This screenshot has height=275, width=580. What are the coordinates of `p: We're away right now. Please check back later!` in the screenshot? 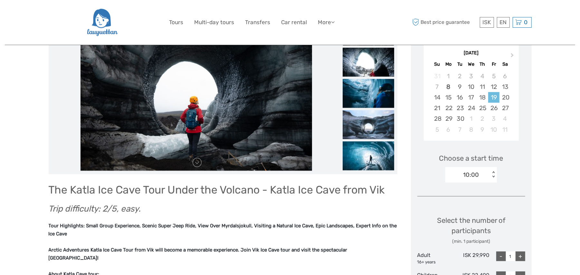 It's located at (41, 14).